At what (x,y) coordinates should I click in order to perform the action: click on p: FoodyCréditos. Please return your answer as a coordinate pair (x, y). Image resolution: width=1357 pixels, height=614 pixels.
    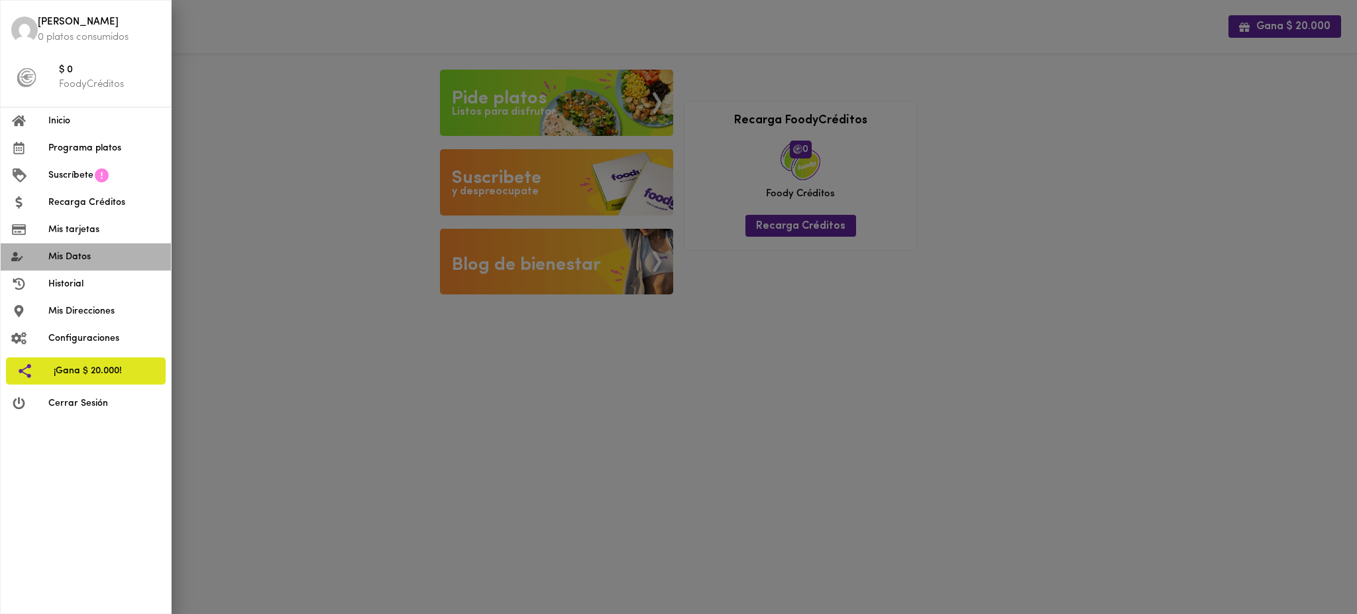
    Looking at the image, I should click on (109, 84).